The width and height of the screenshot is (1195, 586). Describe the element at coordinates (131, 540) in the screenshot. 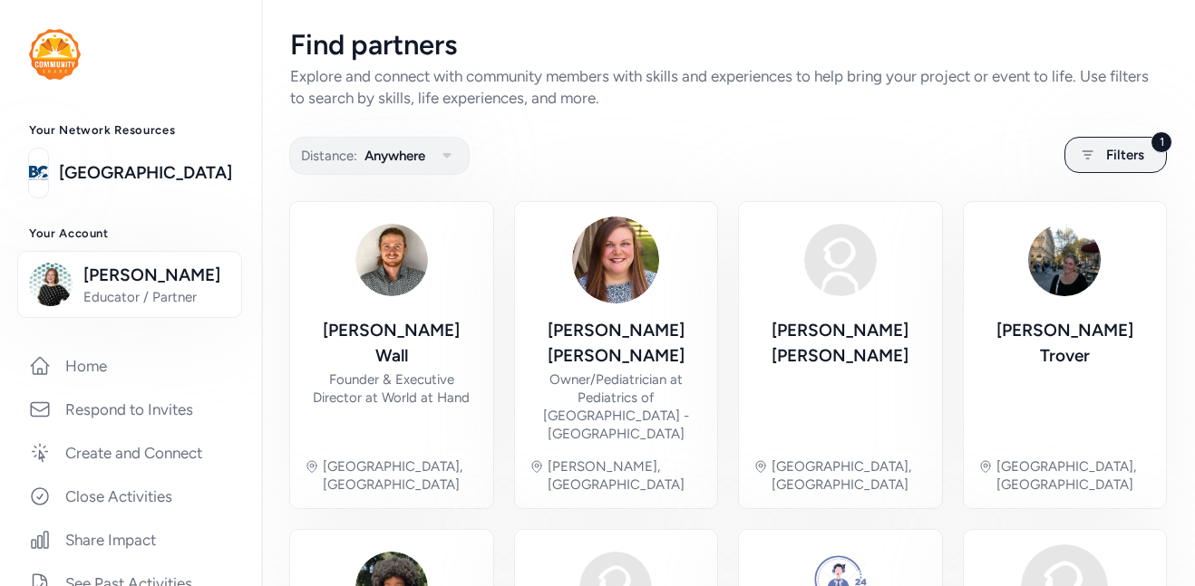

I see `a: Share Impact` at that location.